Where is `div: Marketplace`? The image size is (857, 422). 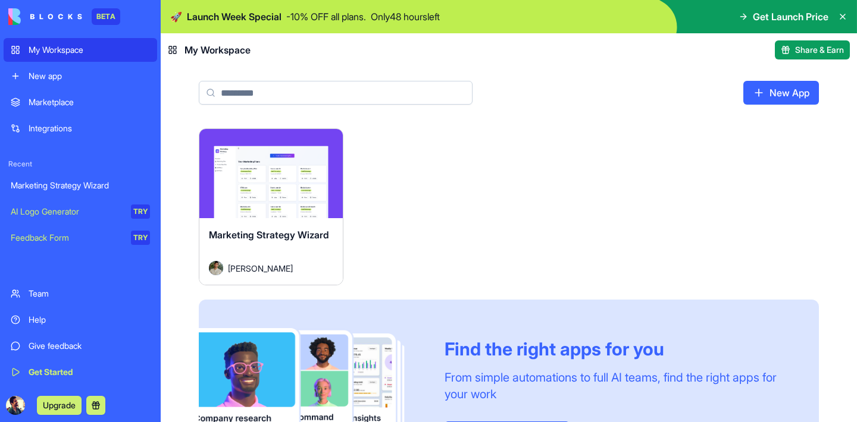 div: Marketplace is located at coordinates (89, 102).